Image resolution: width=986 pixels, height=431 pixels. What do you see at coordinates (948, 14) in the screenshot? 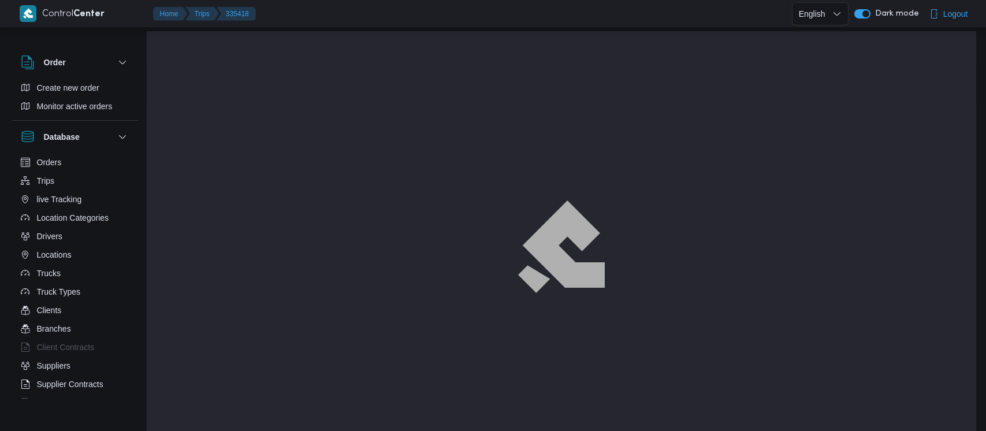
I see `button: Logout` at bounding box center [948, 14].